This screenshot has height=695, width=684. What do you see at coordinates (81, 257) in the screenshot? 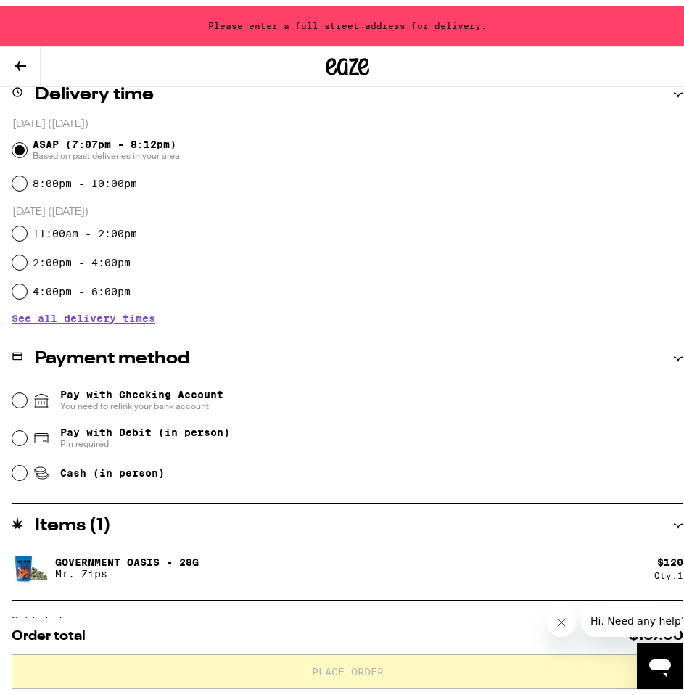
I see `label: 2:00pm - 4:00pm` at bounding box center [81, 257].